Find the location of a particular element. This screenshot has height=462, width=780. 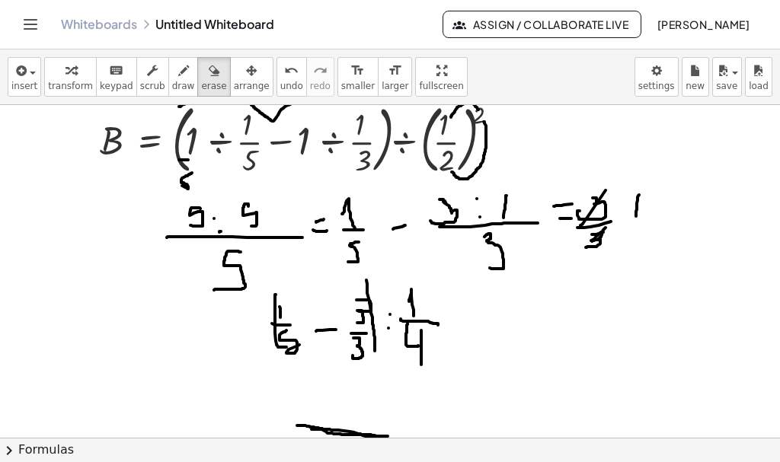

span: arrange is located at coordinates (251, 86).